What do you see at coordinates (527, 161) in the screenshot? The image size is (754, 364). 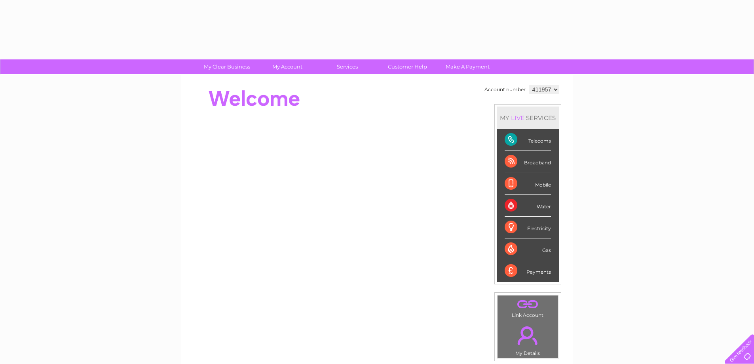 I see `div: Broadband` at bounding box center [527, 161].